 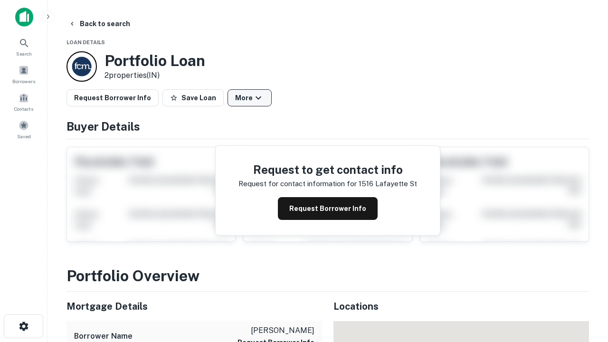 I want to click on button: Save Loan, so click(x=193, y=98).